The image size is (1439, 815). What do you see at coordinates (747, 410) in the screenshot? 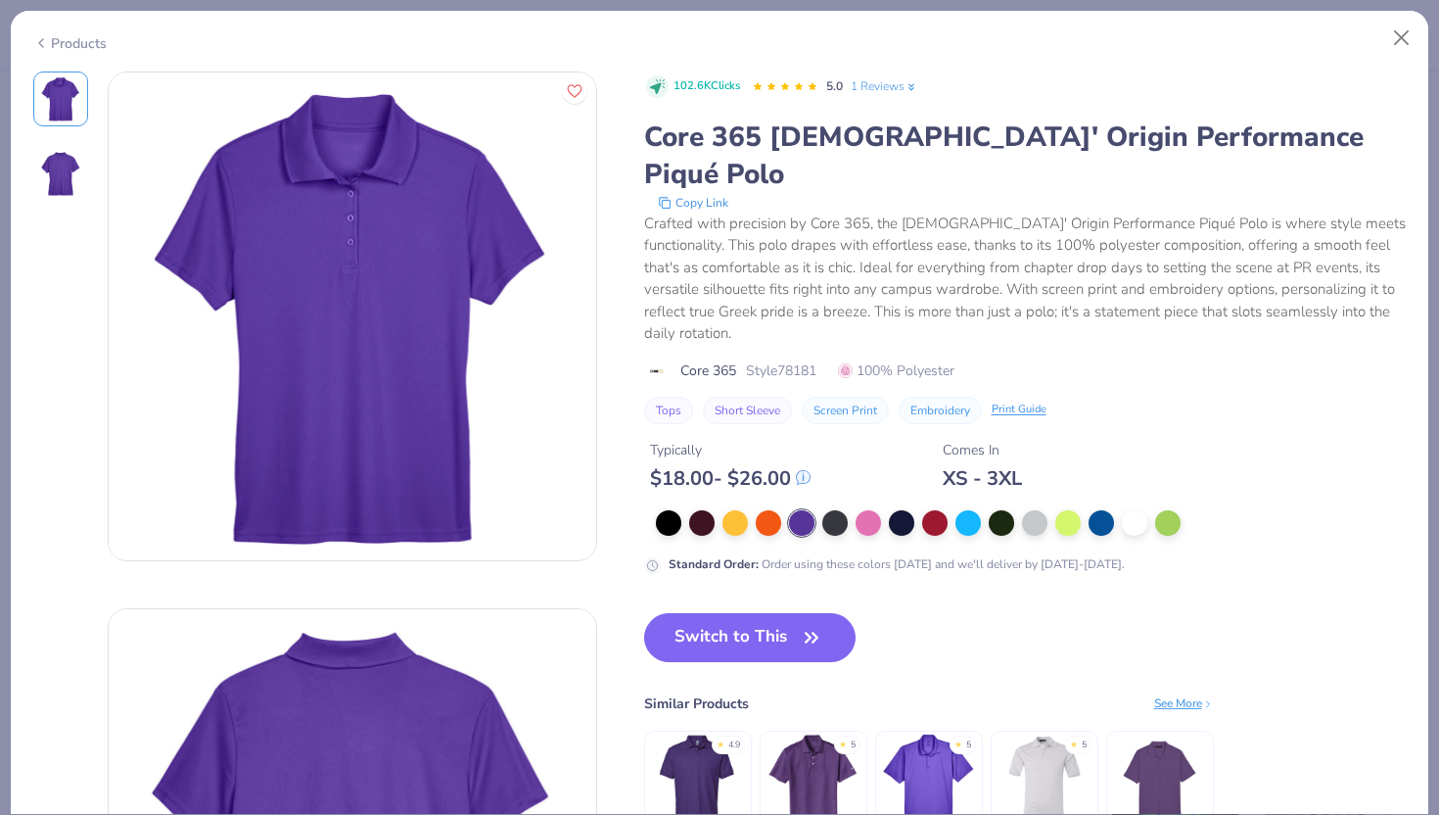
I see `button: Short Sleeve` at bounding box center [747, 410].